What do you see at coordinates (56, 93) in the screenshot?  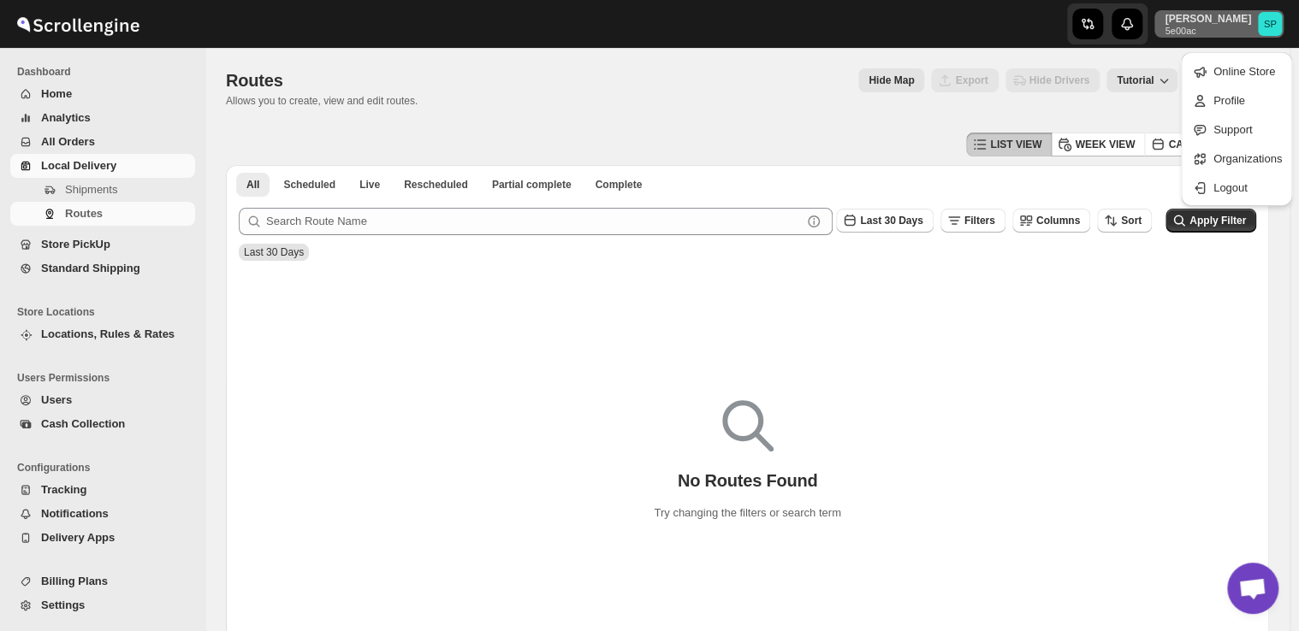 I see `span: Home` at bounding box center [56, 93].